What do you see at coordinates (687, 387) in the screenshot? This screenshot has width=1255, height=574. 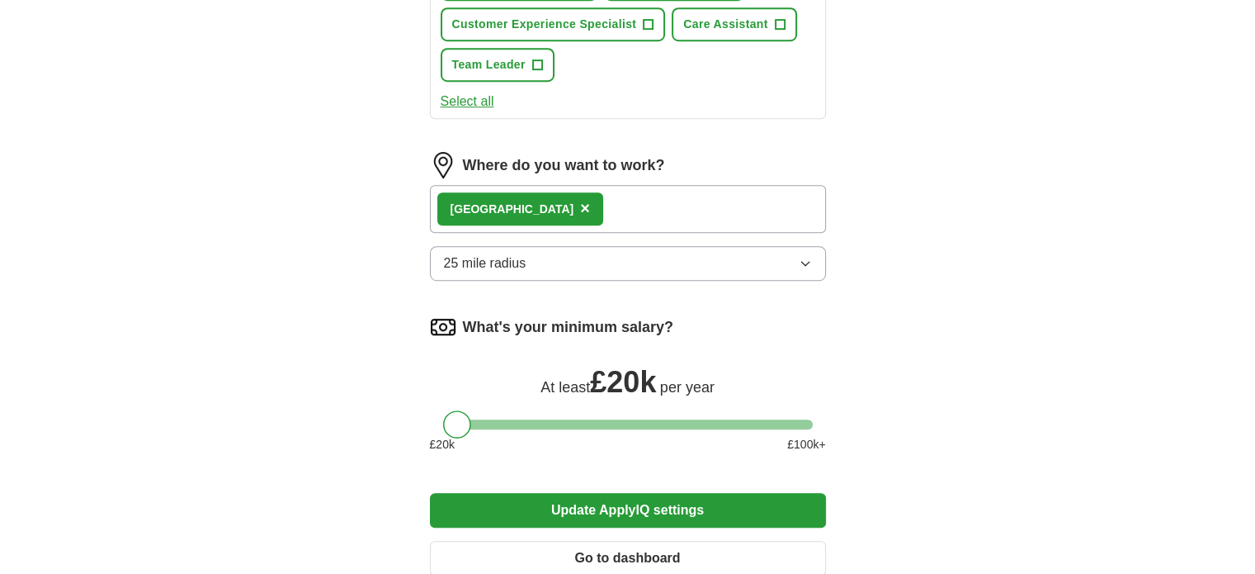 I see `span: per year` at bounding box center [687, 387].